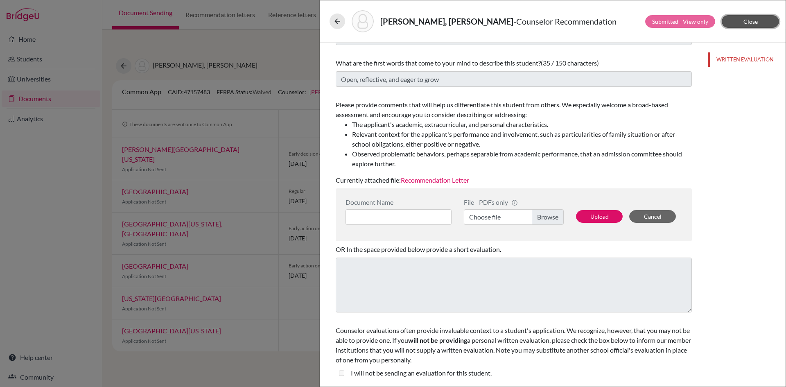 The width and height of the screenshot is (786, 387). I want to click on div: Document Name, so click(399, 202).